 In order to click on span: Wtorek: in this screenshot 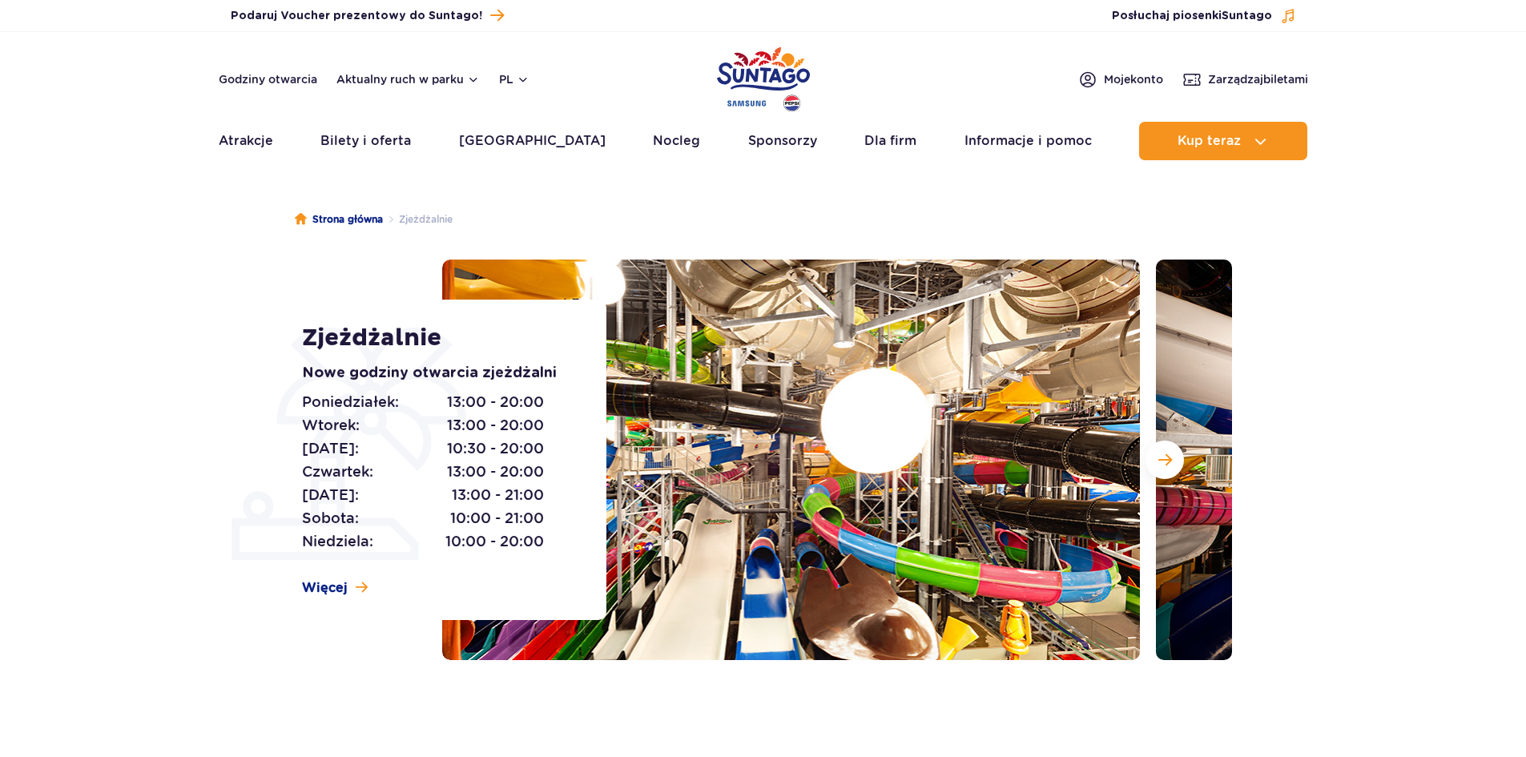, I will do `click(331, 425)`.